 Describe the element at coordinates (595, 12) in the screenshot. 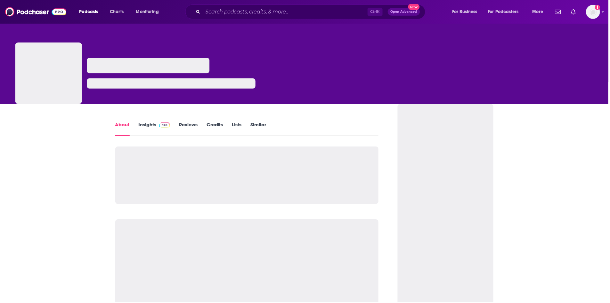

I see `button: Show profile menu` at that location.